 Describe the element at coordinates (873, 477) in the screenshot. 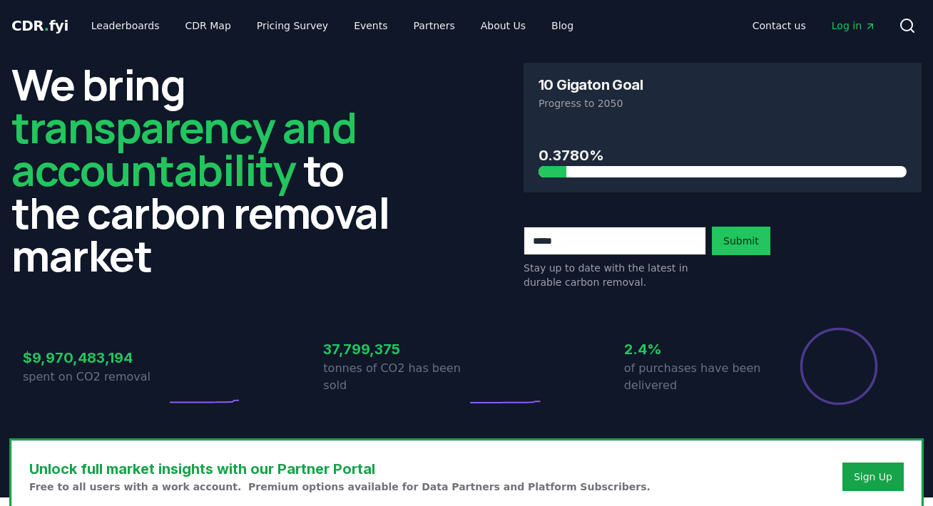

I see `div: Sign Up` at that location.